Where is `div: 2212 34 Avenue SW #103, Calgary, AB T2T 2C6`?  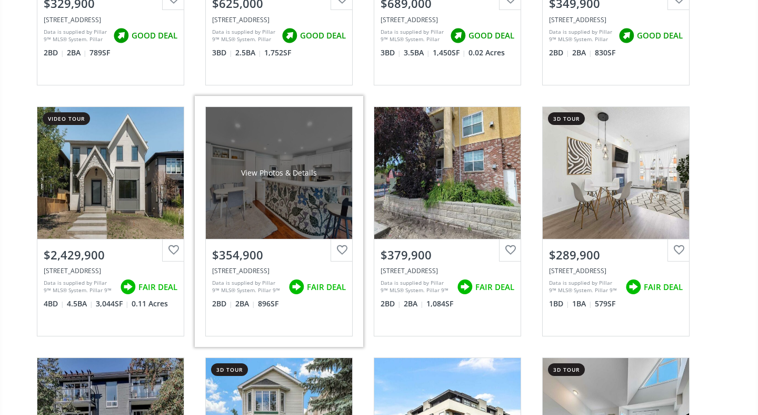 div: 2212 34 Avenue SW #103, Calgary, AB T2T 2C6 is located at coordinates (279, 270).